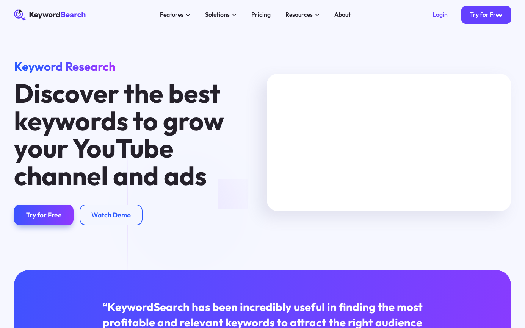 This screenshot has height=328, width=525. I want to click on a: Login, so click(440, 15).